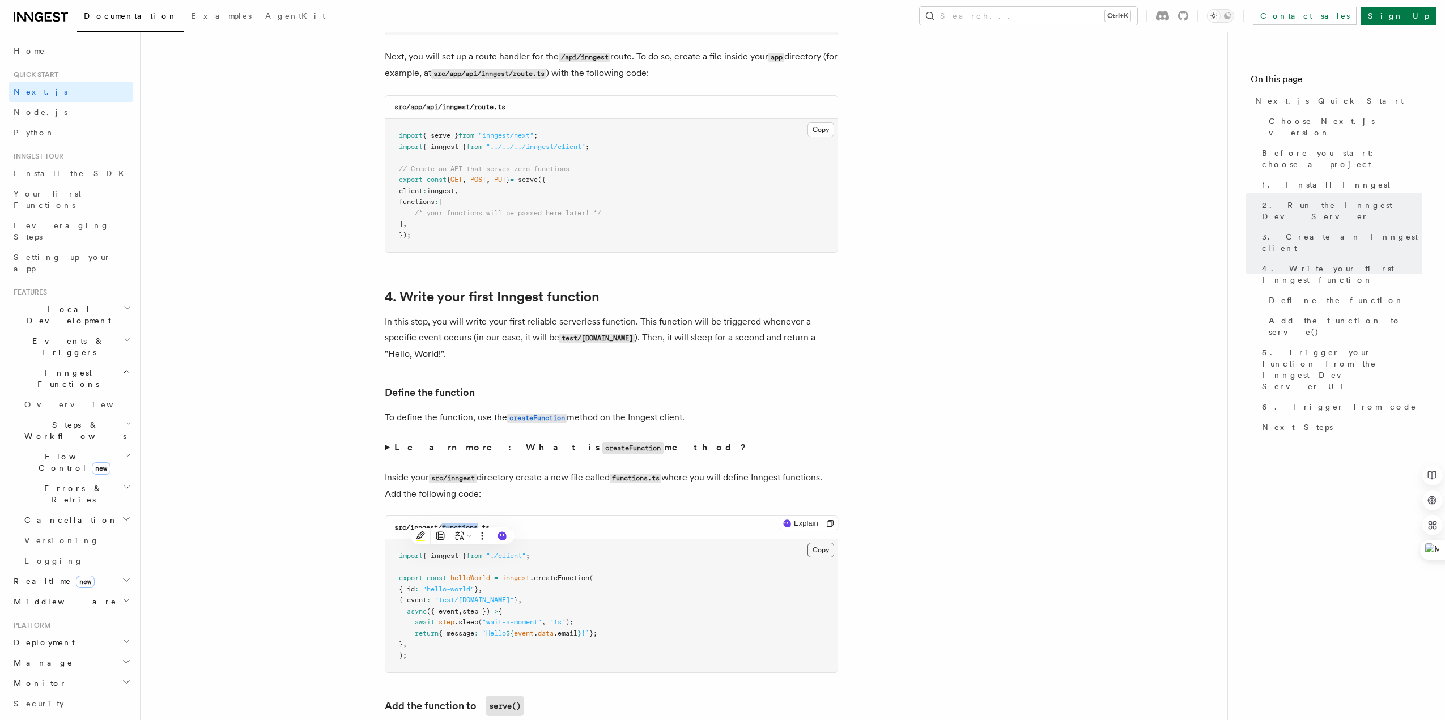 This screenshot has width=1445, height=720. What do you see at coordinates (416, 202) in the screenshot?
I see `span: functions` at bounding box center [416, 202].